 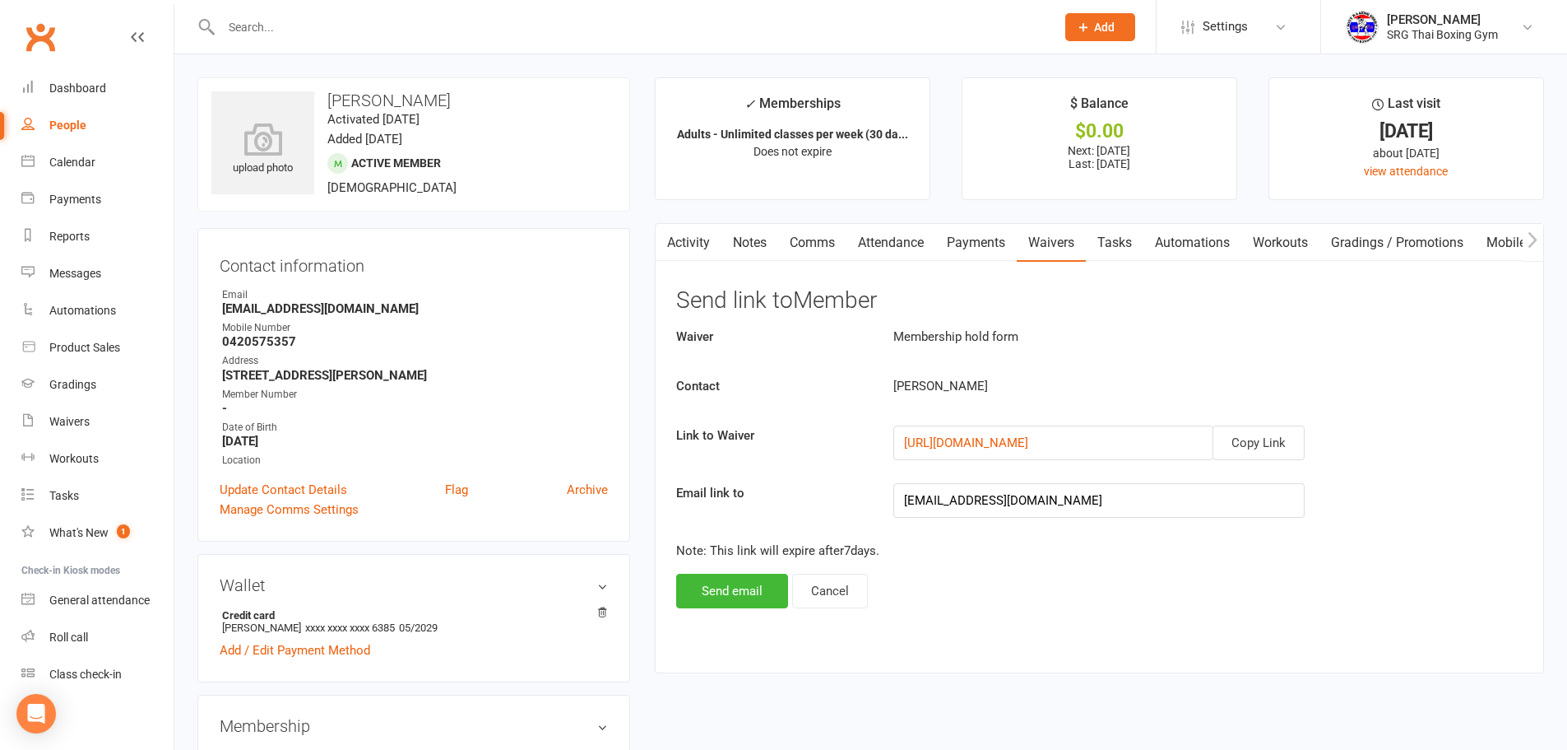 What do you see at coordinates (1406, 171) in the screenshot?
I see `a: view attendance` at bounding box center [1406, 171].